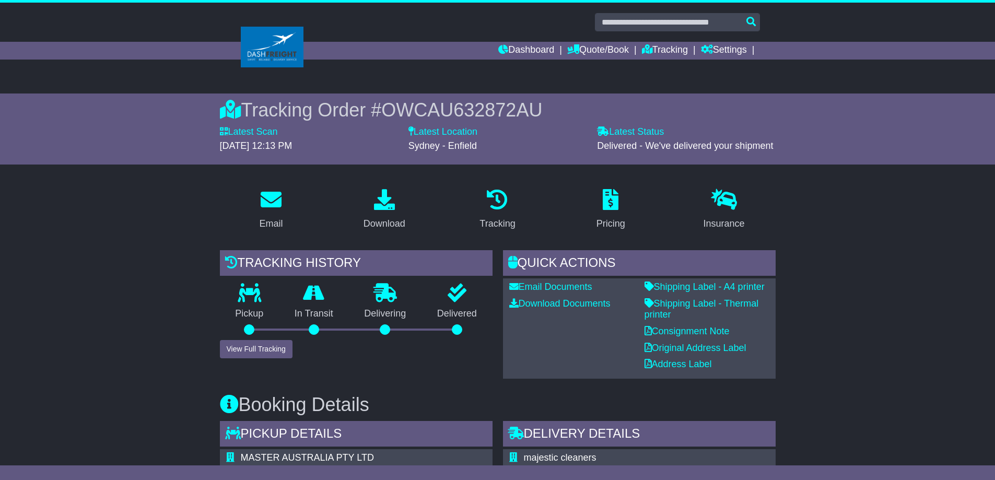 The width and height of the screenshot is (995, 480). What do you see at coordinates (307, 457) in the screenshot?
I see `span: MASTER AUSTRALIA PTY LTD` at bounding box center [307, 457].